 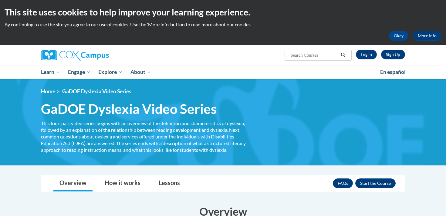 I want to click on input: Search Courses, so click(x=314, y=55).